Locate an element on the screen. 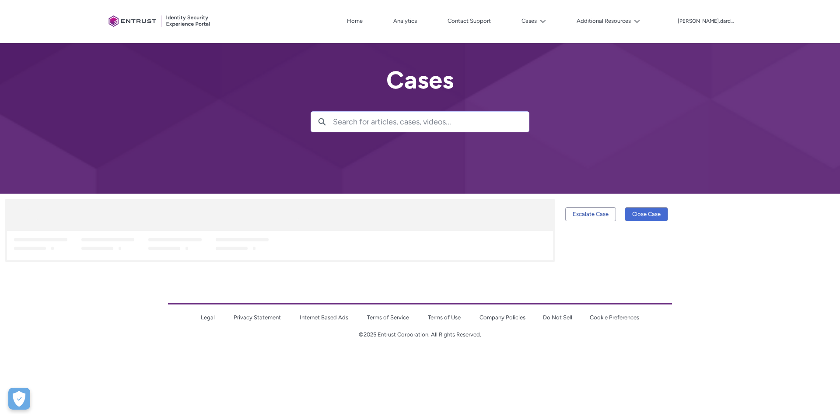 This screenshot has height=414, width=840. h2: Cases is located at coordinates (420, 80).